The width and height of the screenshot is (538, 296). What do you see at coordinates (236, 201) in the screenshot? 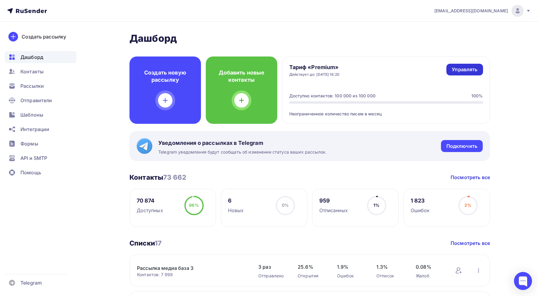
I see `div: 6` at bounding box center [236, 201].